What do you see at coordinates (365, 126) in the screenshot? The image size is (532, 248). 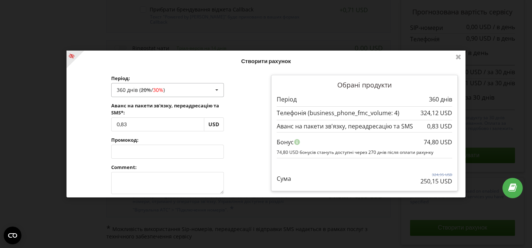 I see `div: Аванс на пакети зв'язку, переадресацію та SMS` at bounding box center [365, 126].